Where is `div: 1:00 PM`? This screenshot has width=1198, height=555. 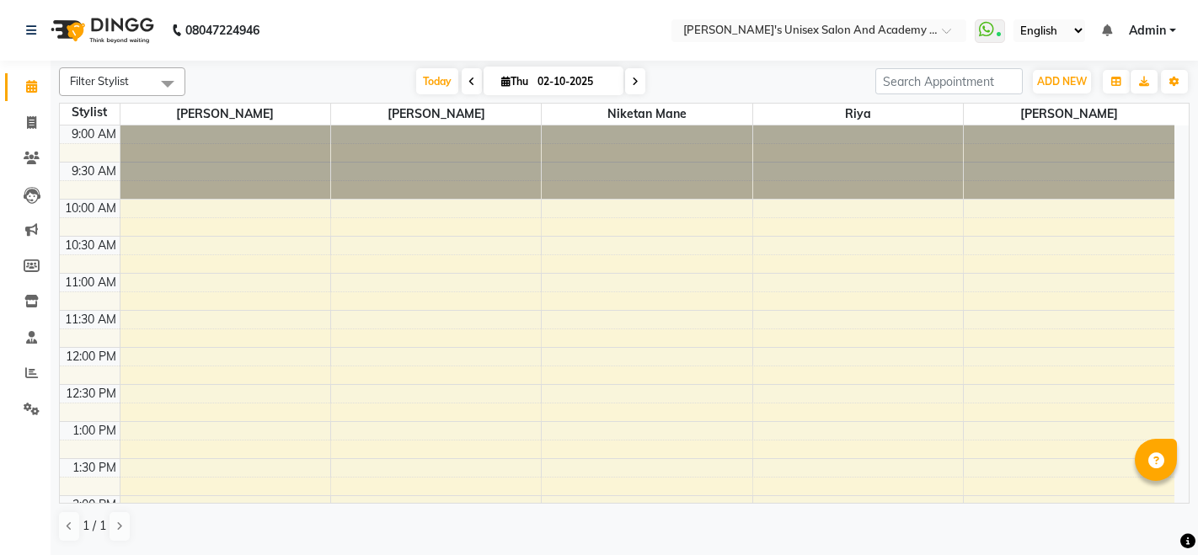
div: 1:00 PM is located at coordinates (94, 431).